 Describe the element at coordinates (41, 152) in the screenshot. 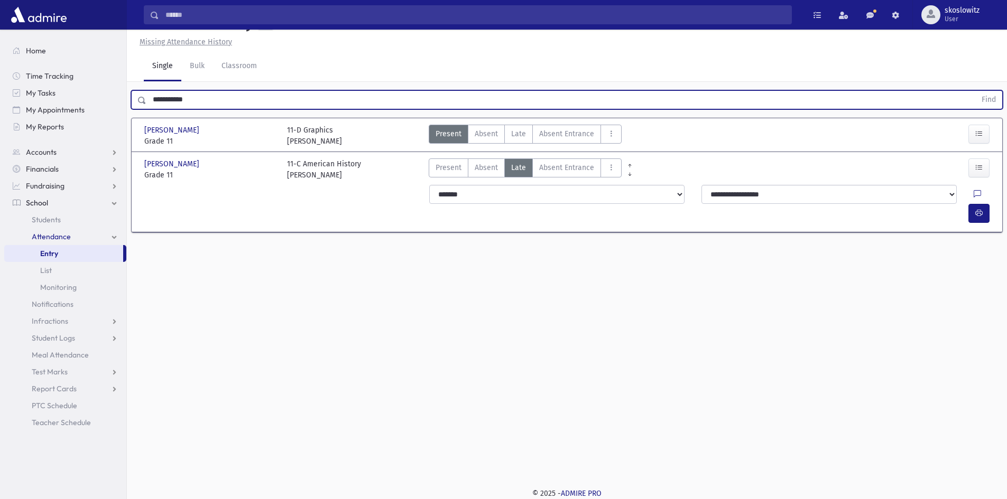

I see `span: Accounts` at that location.